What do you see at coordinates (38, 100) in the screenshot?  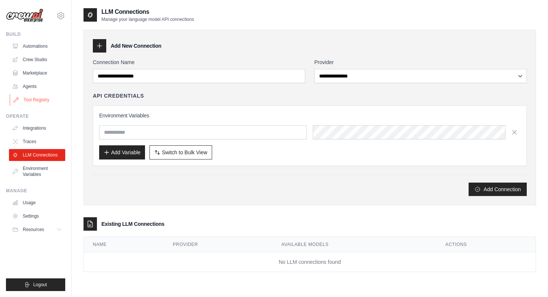 I see `a: Tool Registry` at bounding box center [38, 100].